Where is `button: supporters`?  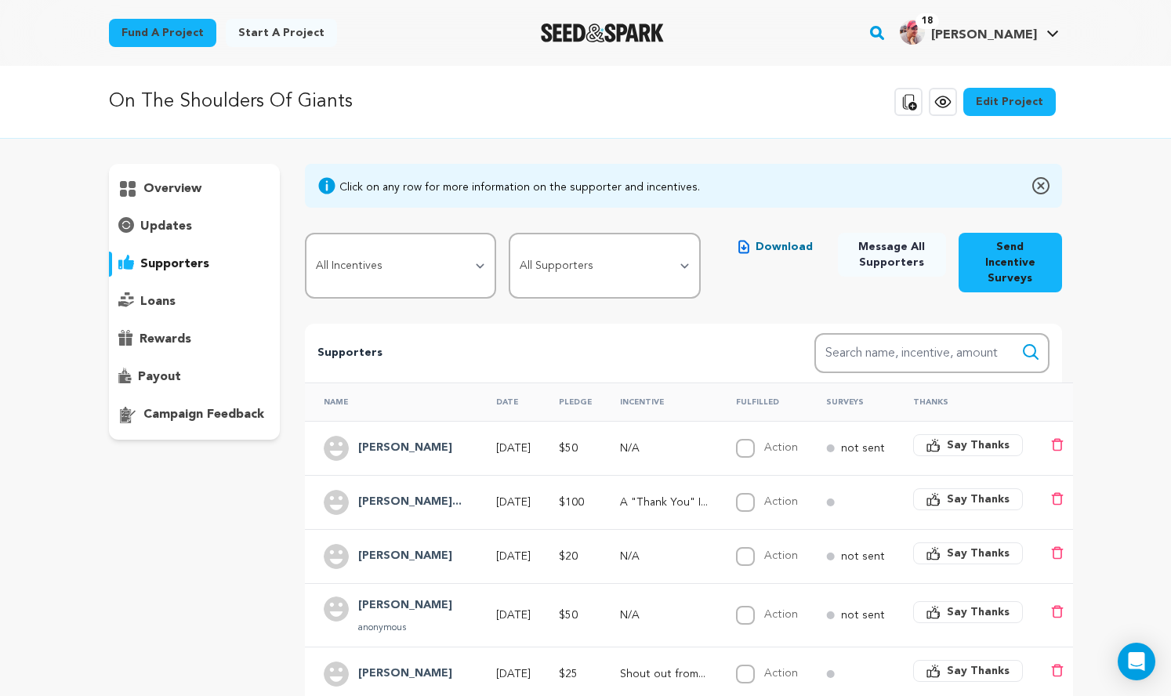
button: supporters is located at coordinates (194, 264).